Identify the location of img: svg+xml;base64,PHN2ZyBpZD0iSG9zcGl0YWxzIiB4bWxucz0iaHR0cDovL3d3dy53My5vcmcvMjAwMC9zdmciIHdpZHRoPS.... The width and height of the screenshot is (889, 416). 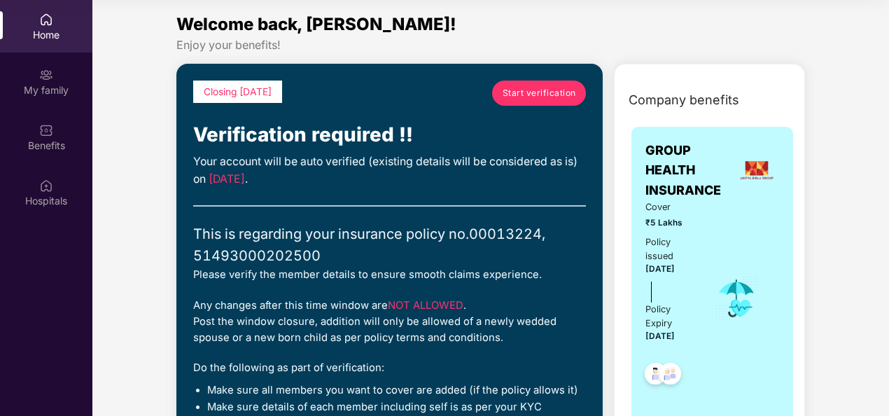
(46, 186).